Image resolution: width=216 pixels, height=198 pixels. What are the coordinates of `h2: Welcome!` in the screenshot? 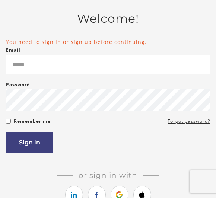 It's located at (108, 19).